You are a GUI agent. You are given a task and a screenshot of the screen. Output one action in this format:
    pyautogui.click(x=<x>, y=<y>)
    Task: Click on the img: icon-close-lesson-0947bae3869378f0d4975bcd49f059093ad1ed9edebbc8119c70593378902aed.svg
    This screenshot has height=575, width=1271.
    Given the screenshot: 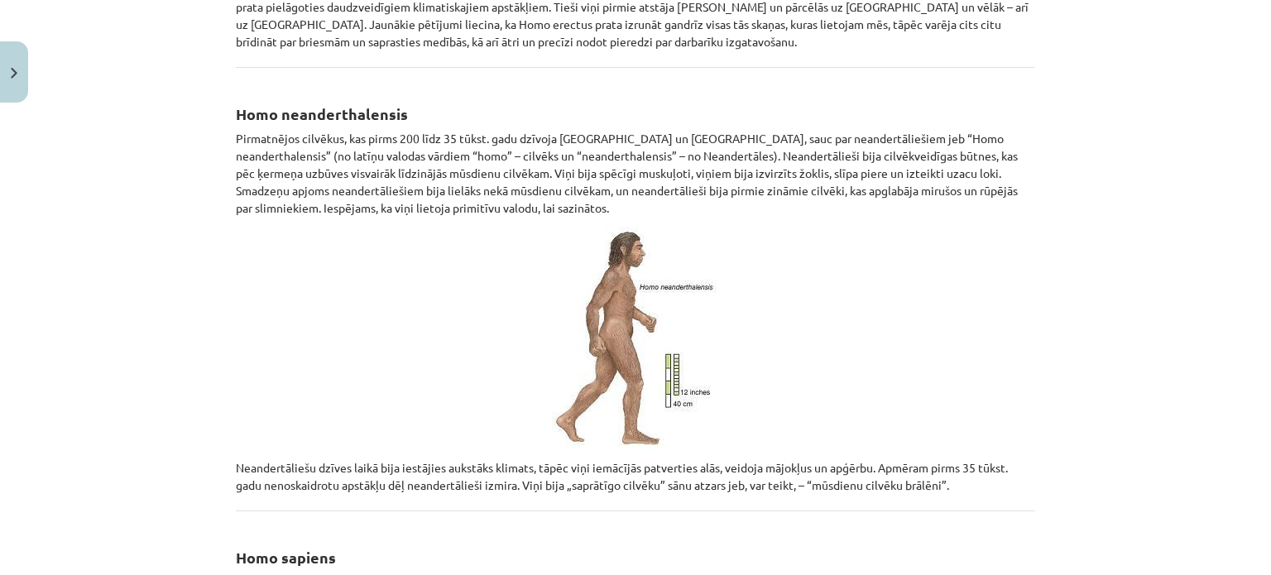 What is the action you would take?
    pyautogui.click(x=14, y=73)
    